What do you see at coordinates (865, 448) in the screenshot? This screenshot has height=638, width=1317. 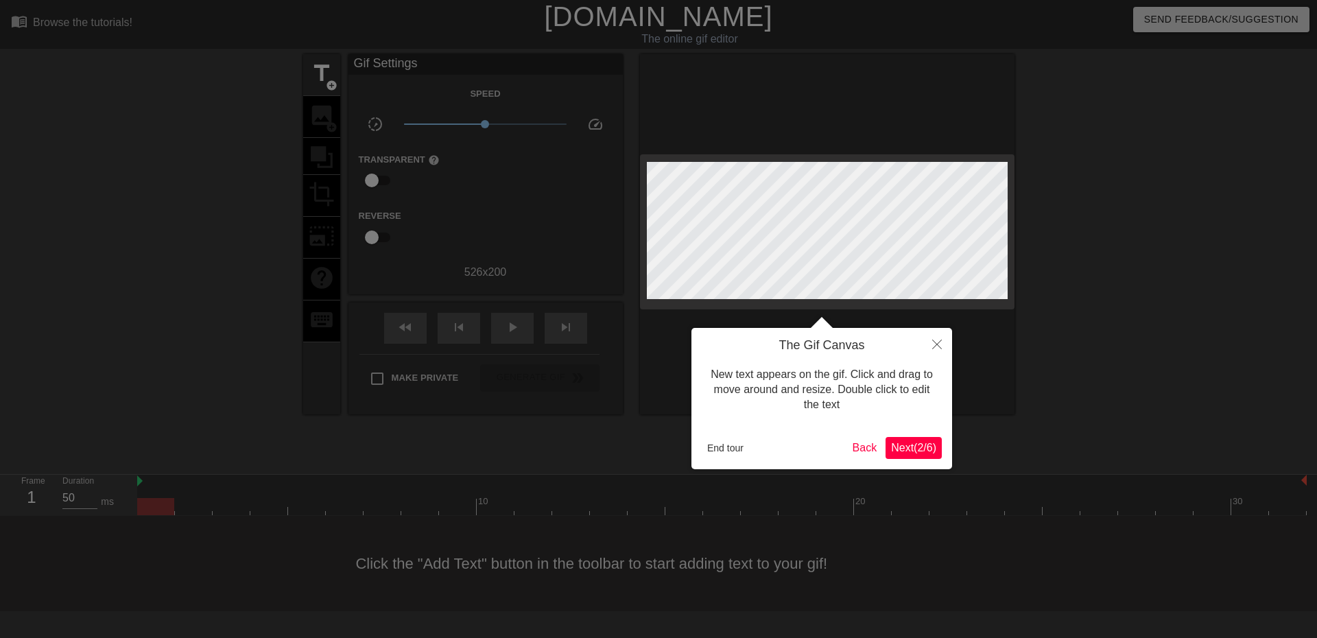 I see `button: Back` at bounding box center [865, 448].